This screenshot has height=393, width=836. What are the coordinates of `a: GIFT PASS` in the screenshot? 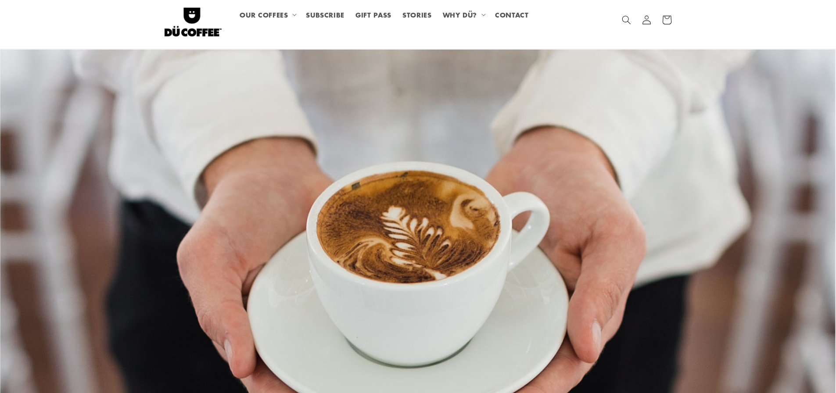 It's located at (373, 14).